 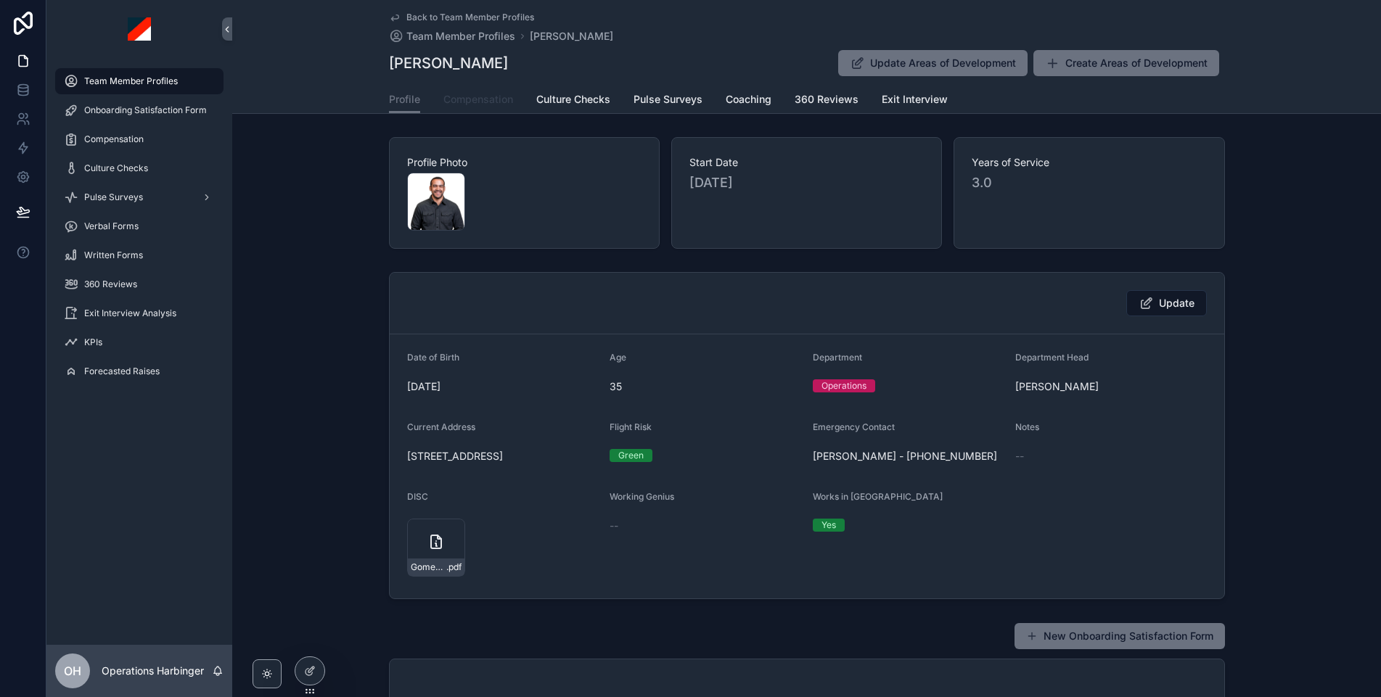 I want to click on a: Coaching, so click(x=748, y=101).